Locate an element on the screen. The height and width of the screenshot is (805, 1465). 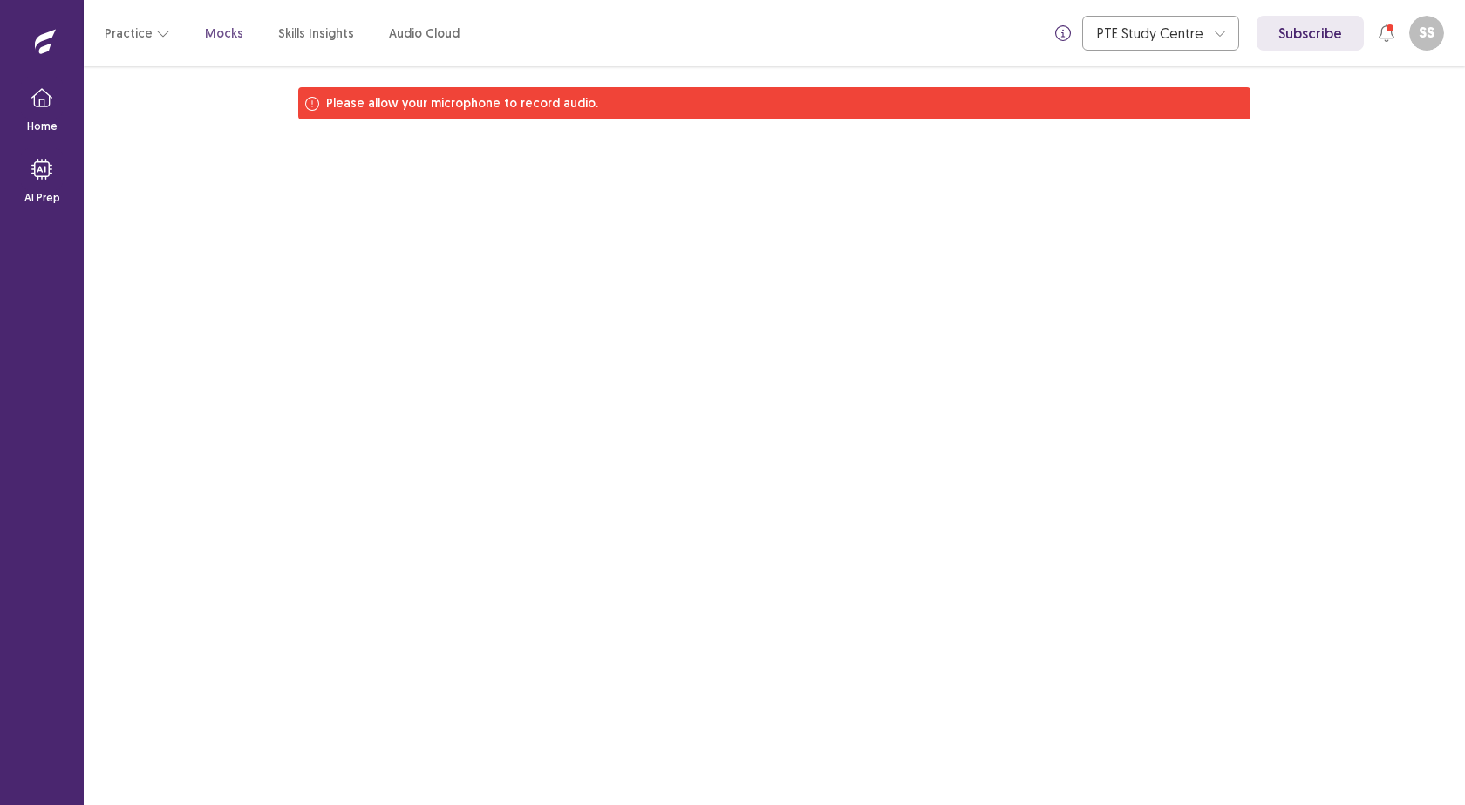
button: SS is located at coordinates (1426, 33).